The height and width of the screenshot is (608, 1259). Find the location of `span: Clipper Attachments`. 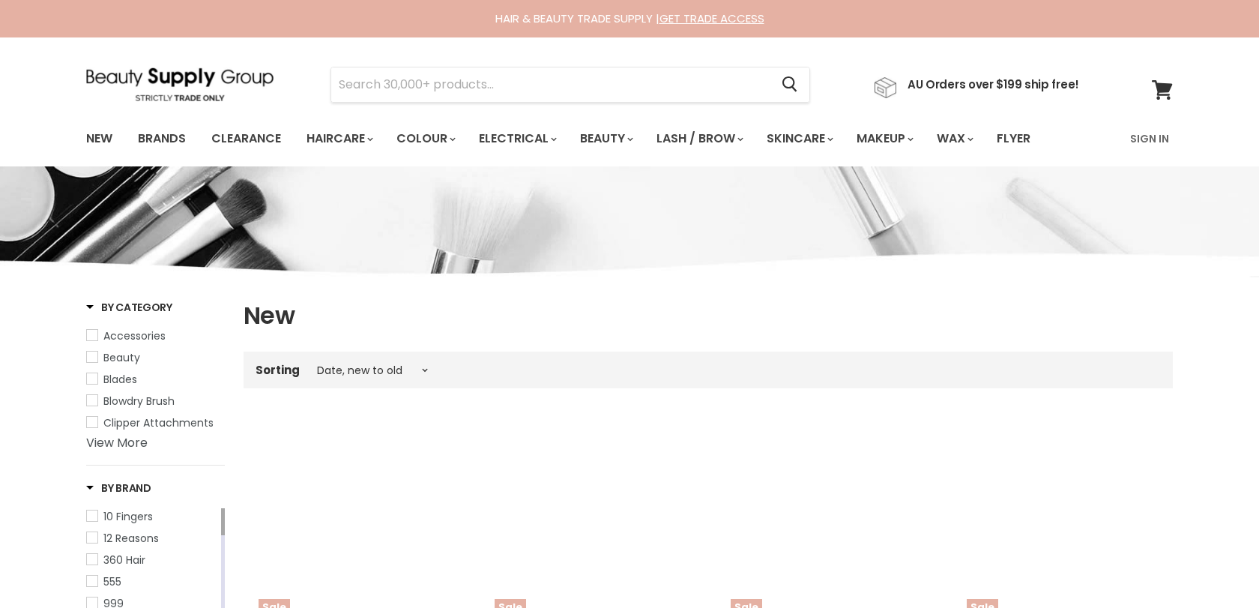

span: Clipper Attachments is located at coordinates (158, 423).